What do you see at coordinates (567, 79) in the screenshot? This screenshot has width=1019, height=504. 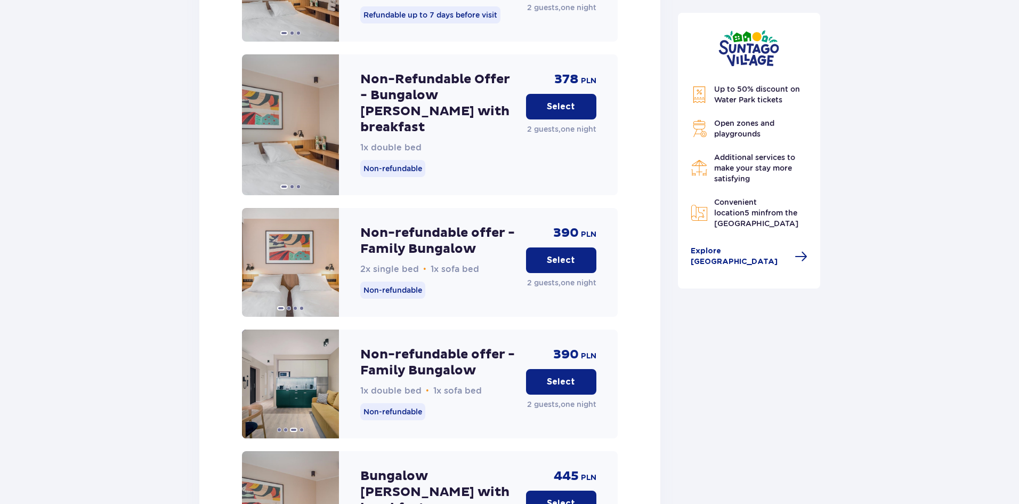 I see `span: 378` at bounding box center [567, 79].